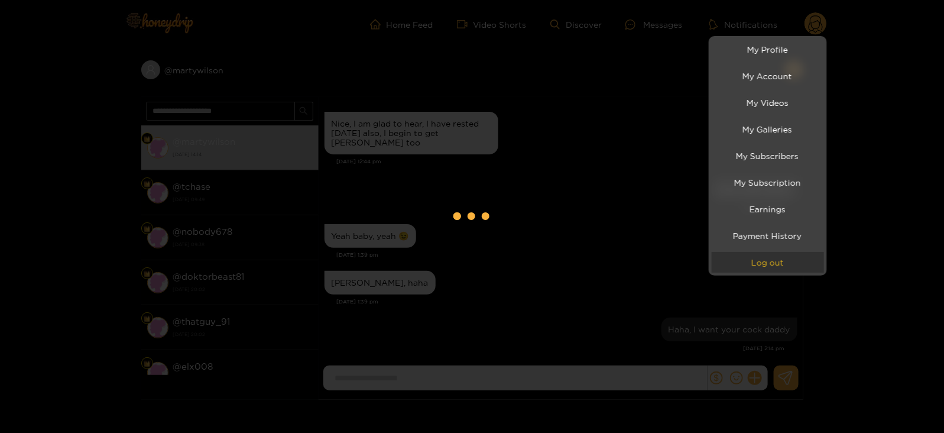 The width and height of the screenshot is (944, 433). What do you see at coordinates (768, 209) in the screenshot?
I see `a: Earnings` at bounding box center [768, 209].